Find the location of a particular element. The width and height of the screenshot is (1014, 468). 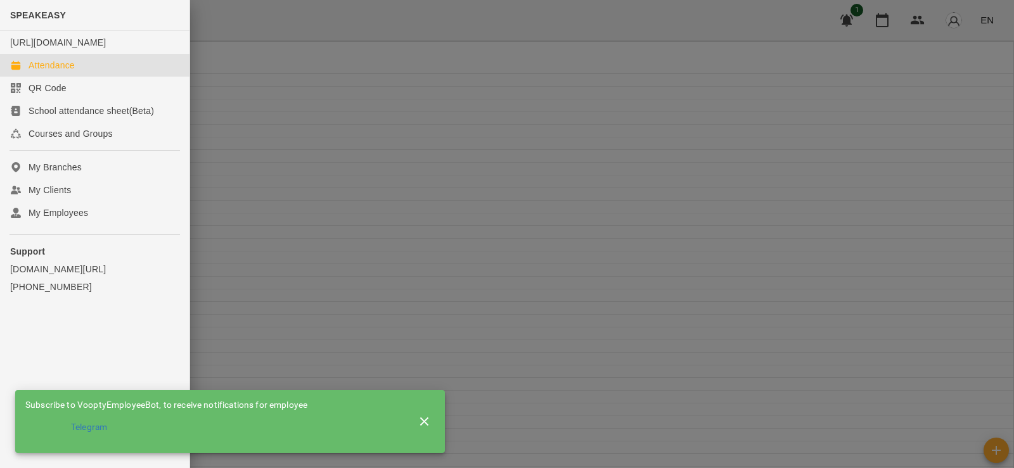

span: SPEAKEASY is located at coordinates (38, 15).